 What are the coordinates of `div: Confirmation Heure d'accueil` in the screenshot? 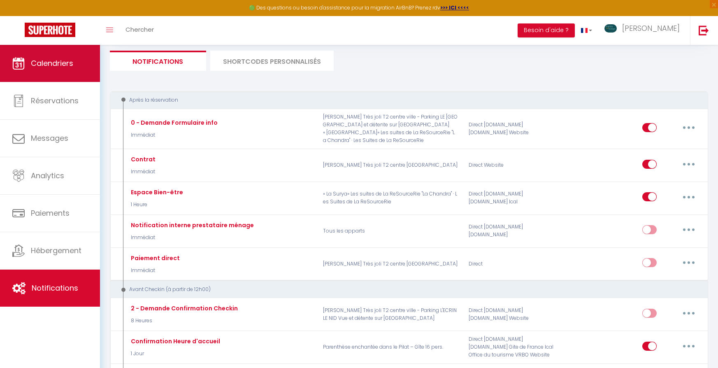 It's located at (174, 341).